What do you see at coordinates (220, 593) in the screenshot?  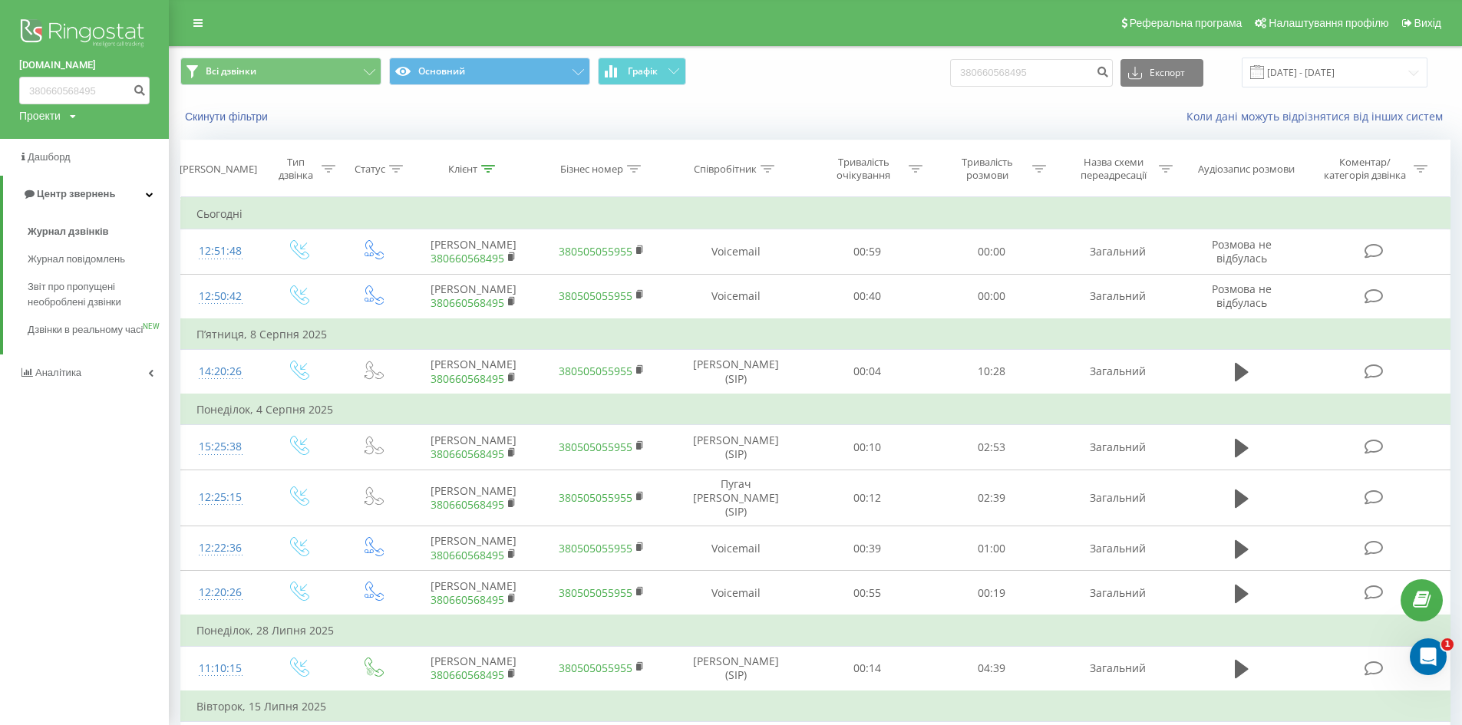 I see `div: 12:20:26` at bounding box center [220, 593].